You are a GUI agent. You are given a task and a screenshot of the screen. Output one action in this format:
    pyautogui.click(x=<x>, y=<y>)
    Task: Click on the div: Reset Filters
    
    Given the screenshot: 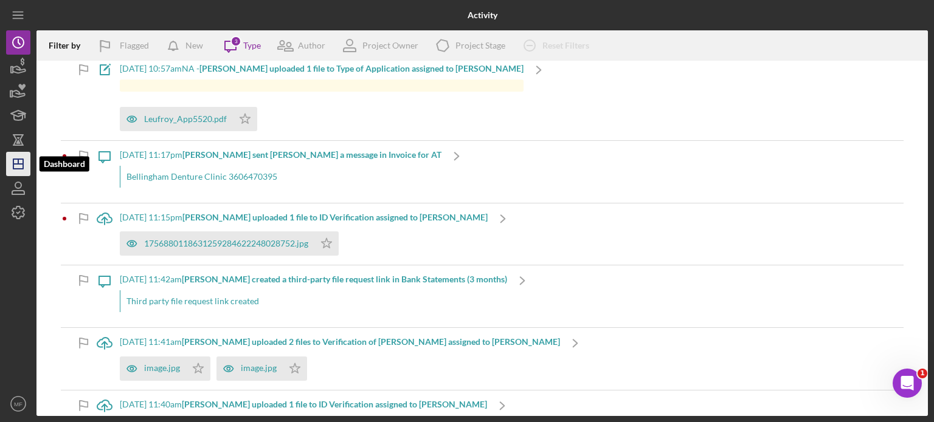 What is the action you would take?
    pyautogui.click(x=565, y=46)
    